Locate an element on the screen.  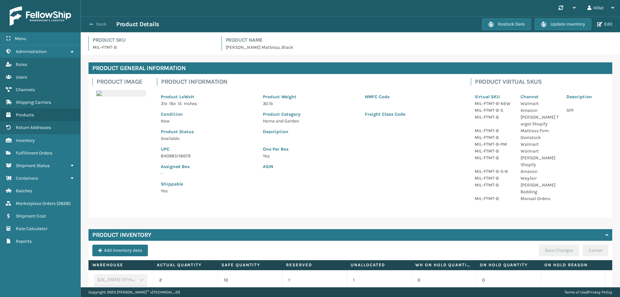
img: logo is located at coordinates (40, 16).